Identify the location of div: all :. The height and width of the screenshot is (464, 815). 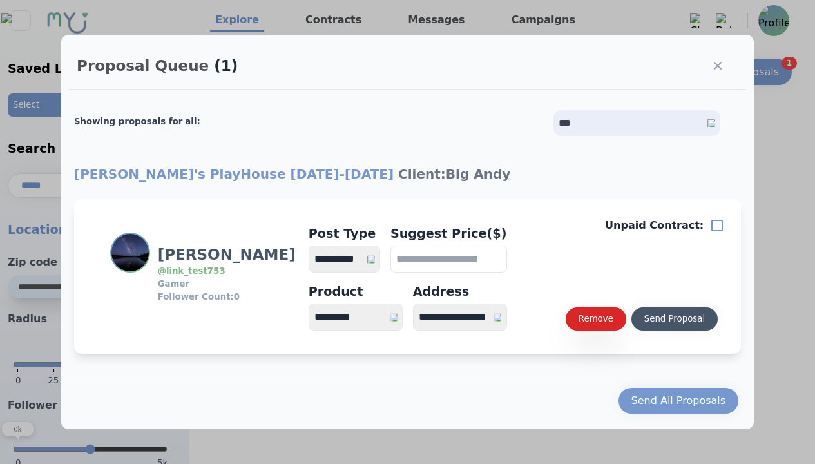
(192, 122).